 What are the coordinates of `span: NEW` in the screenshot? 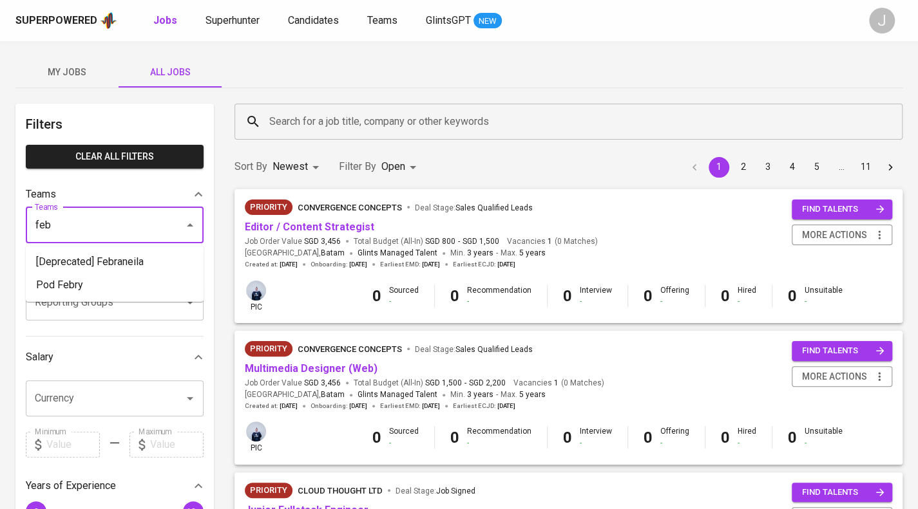 It's located at (488, 21).